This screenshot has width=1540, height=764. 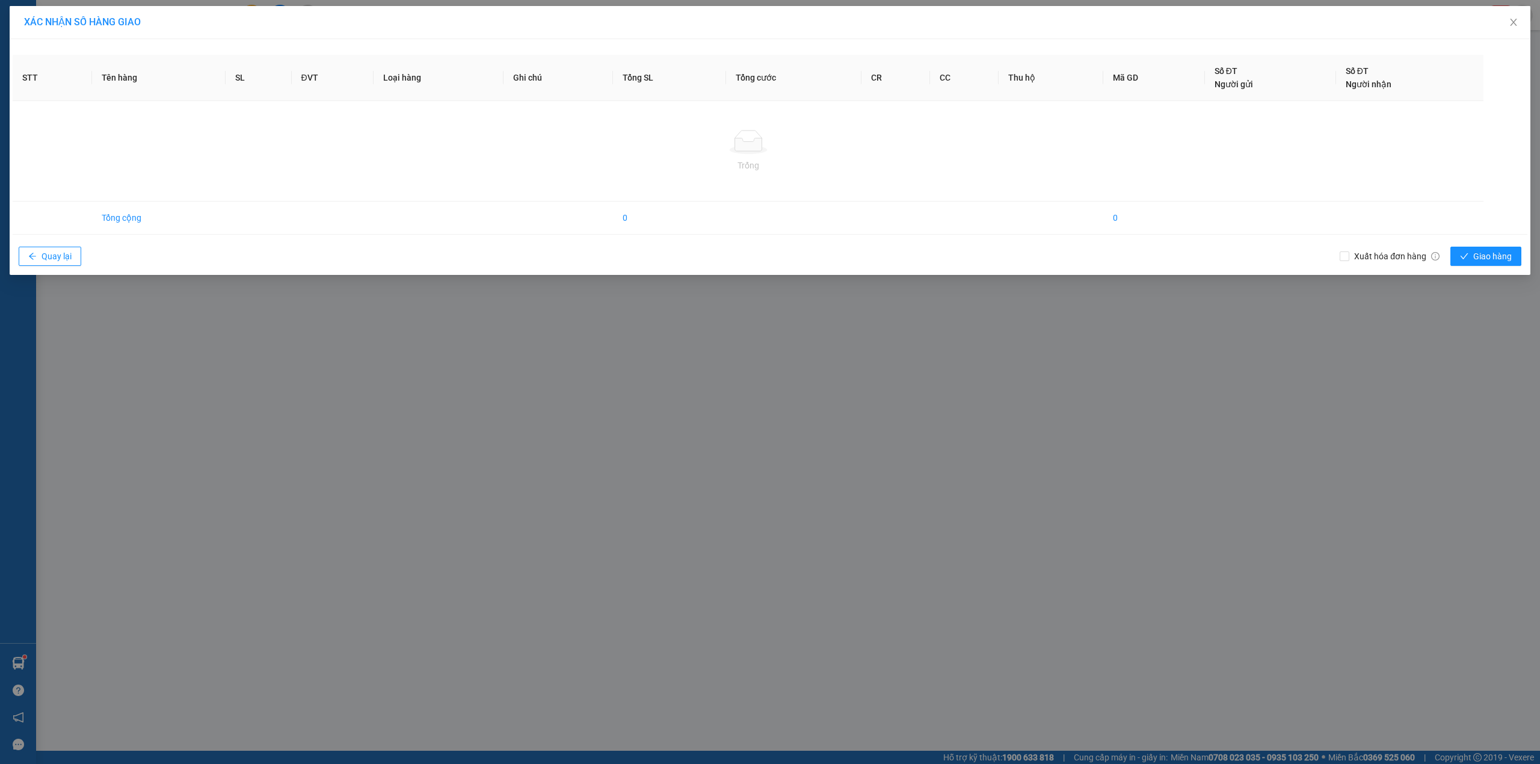 What do you see at coordinates (1514, 23) in the screenshot?
I see `button: Close` at bounding box center [1514, 23].